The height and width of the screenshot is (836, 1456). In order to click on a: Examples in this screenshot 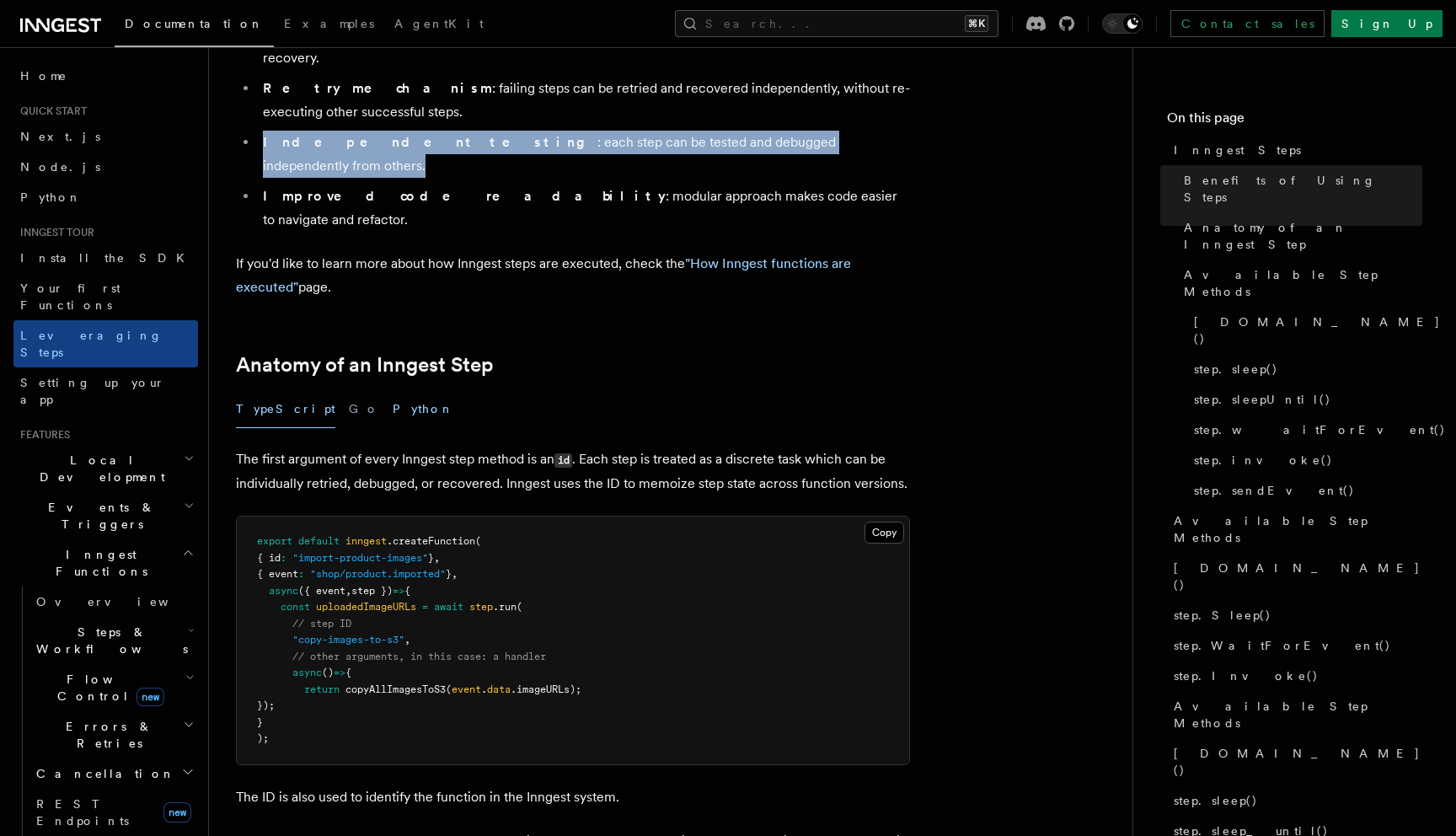, I will do `click(329, 26)`.